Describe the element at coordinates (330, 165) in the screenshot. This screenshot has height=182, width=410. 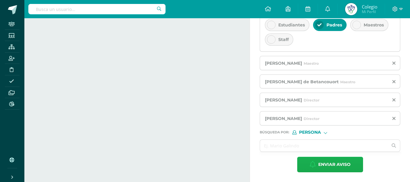
I see `button: Enviar aviso` at that location.